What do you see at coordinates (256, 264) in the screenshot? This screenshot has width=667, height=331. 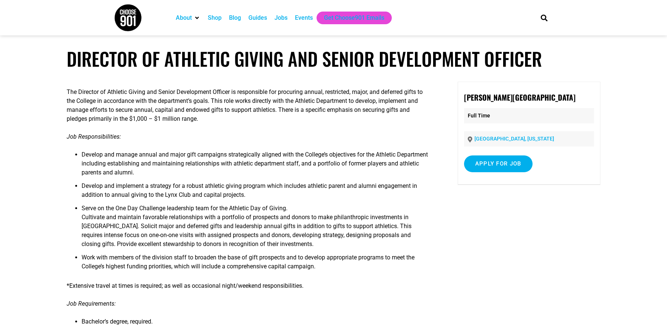 I see `li: Work with members of the division staff to broaden the base of gift prospects and to develop appr...` at bounding box center [256, 264].